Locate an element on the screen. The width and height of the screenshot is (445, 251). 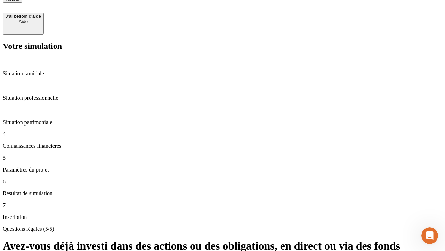
h2: Votre simulation is located at coordinates (223, 46).